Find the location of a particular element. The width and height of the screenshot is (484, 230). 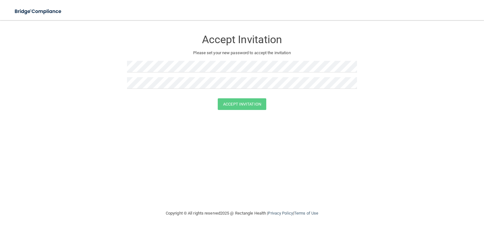

div: Copyright © All rights reserved 2025 @ Rectangle Health | | is located at coordinates (242, 213).